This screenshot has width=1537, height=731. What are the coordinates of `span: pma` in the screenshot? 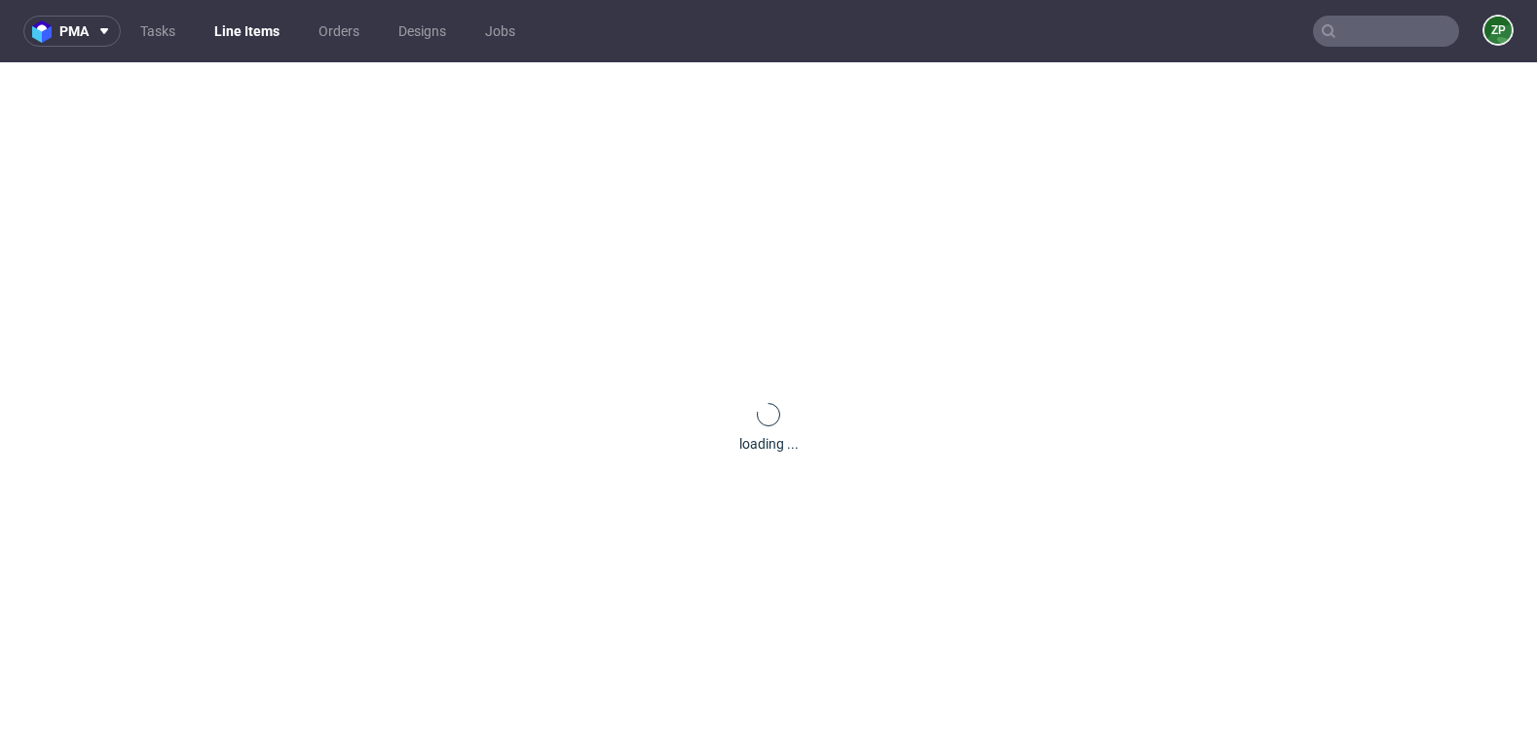 It's located at (74, 31).